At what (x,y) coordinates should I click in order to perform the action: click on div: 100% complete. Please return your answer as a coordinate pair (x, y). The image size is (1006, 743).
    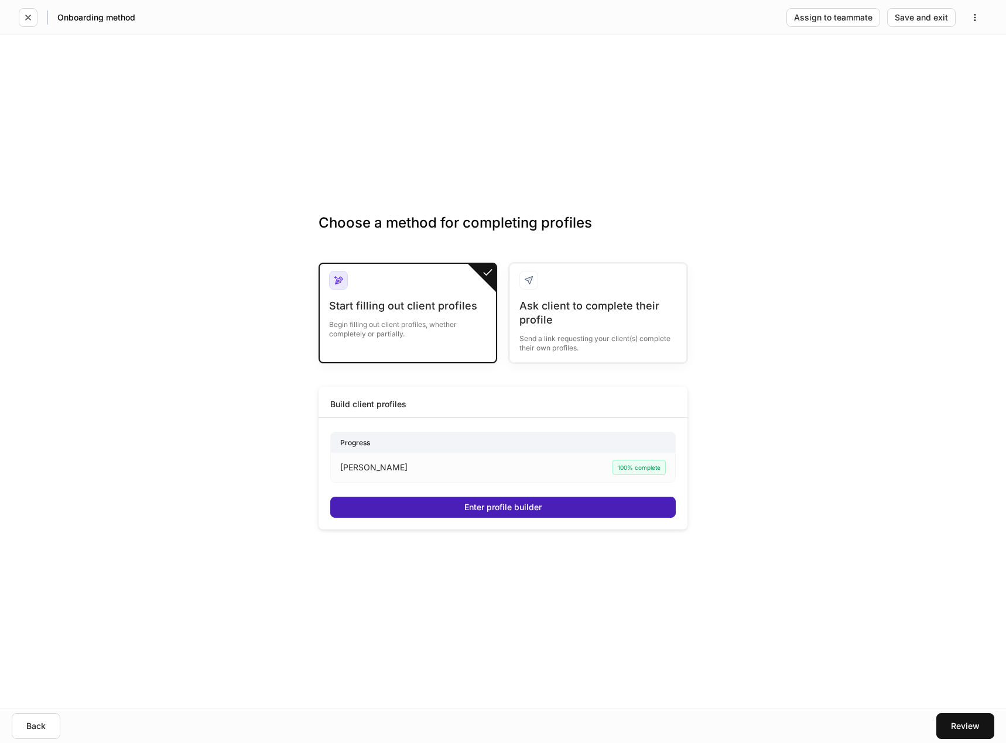
    Looking at the image, I should click on (639, 468).